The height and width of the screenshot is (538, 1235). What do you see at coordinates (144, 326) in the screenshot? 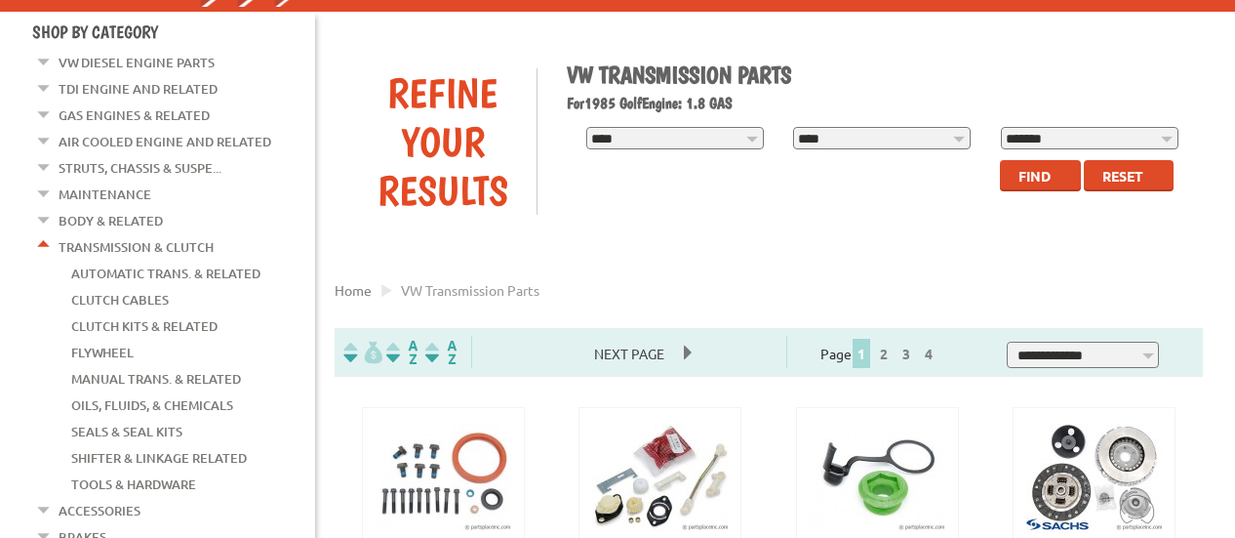
I see `a: Clutch Kits & Related` at bounding box center [144, 326].